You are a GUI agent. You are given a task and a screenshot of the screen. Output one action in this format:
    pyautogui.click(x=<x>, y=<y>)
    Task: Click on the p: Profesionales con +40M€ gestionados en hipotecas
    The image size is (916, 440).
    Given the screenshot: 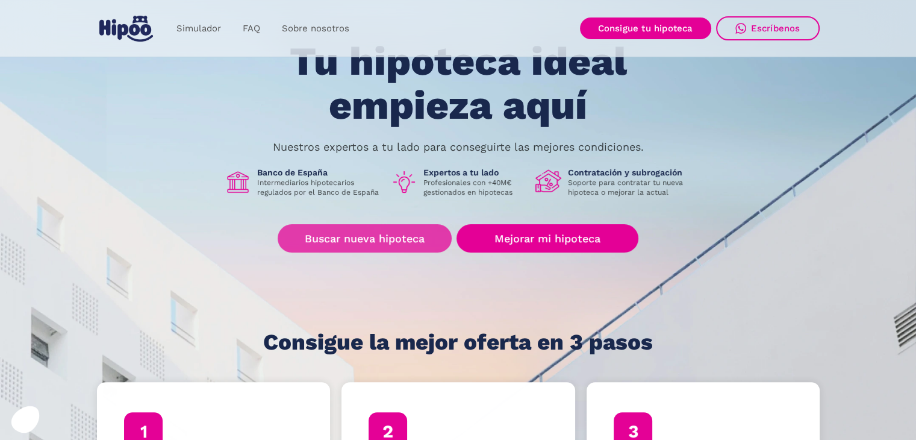 What is the action you would take?
    pyautogui.click(x=474, y=187)
    